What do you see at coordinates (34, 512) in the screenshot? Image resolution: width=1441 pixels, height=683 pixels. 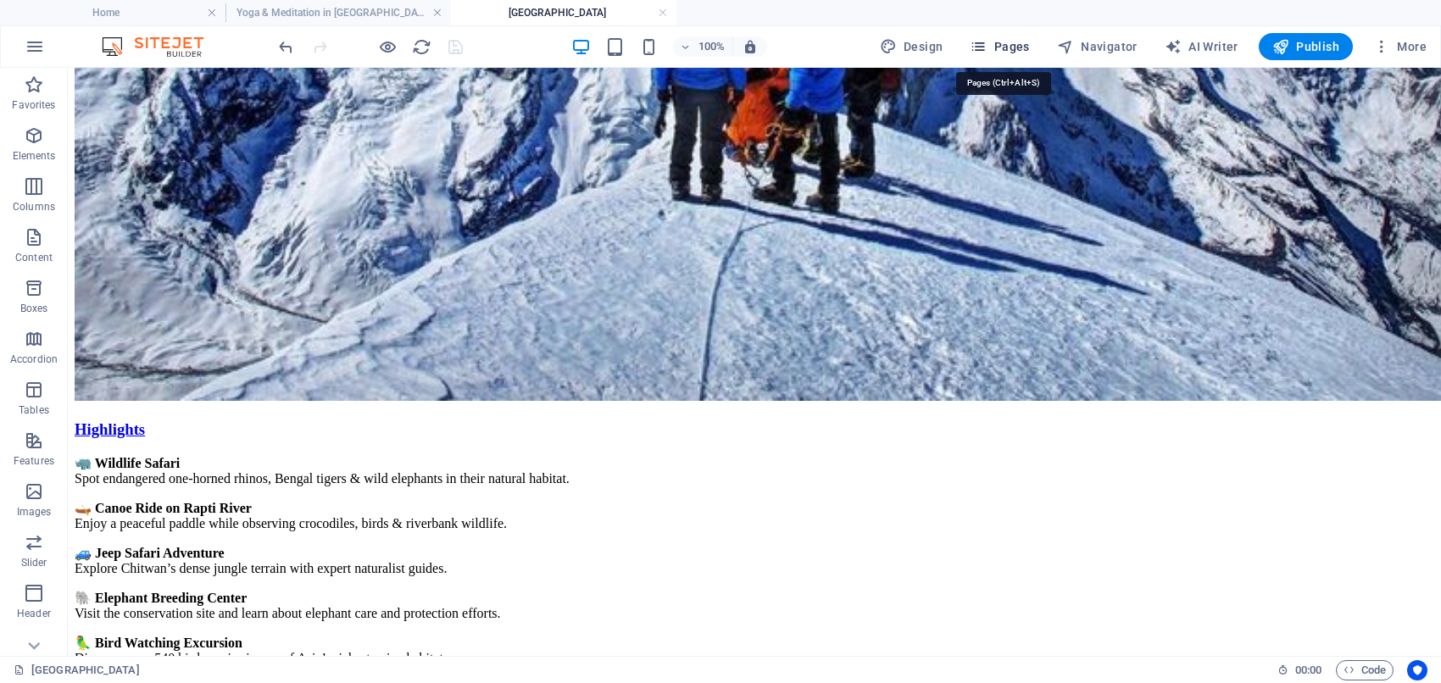 I see `p: Images` at bounding box center [34, 512].